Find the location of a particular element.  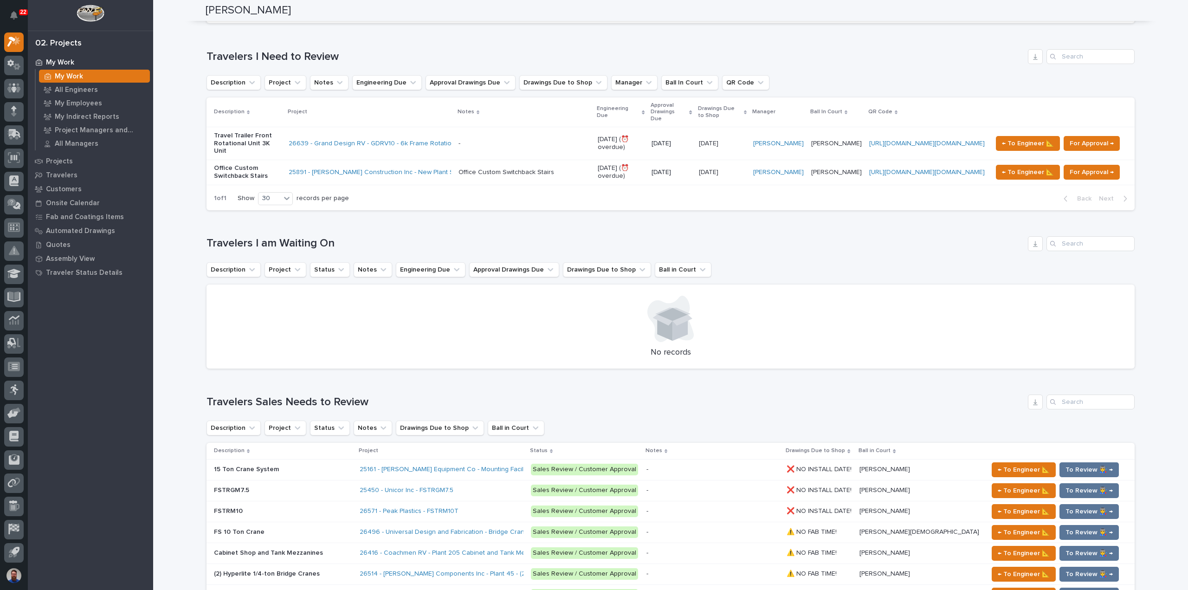

p: records per page is located at coordinates (322, 198).